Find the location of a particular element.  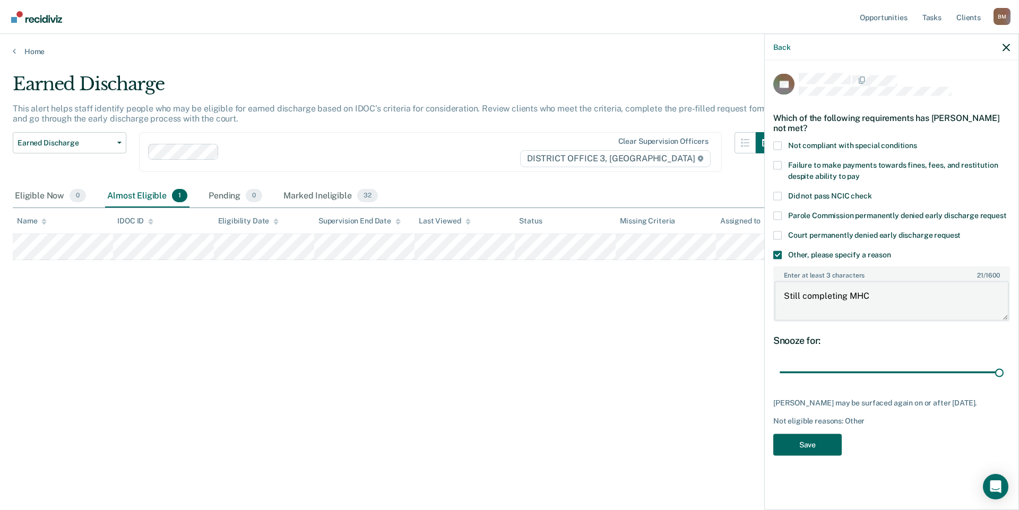

div: Open Intercom Messenger is located at coordinates (995, 487).